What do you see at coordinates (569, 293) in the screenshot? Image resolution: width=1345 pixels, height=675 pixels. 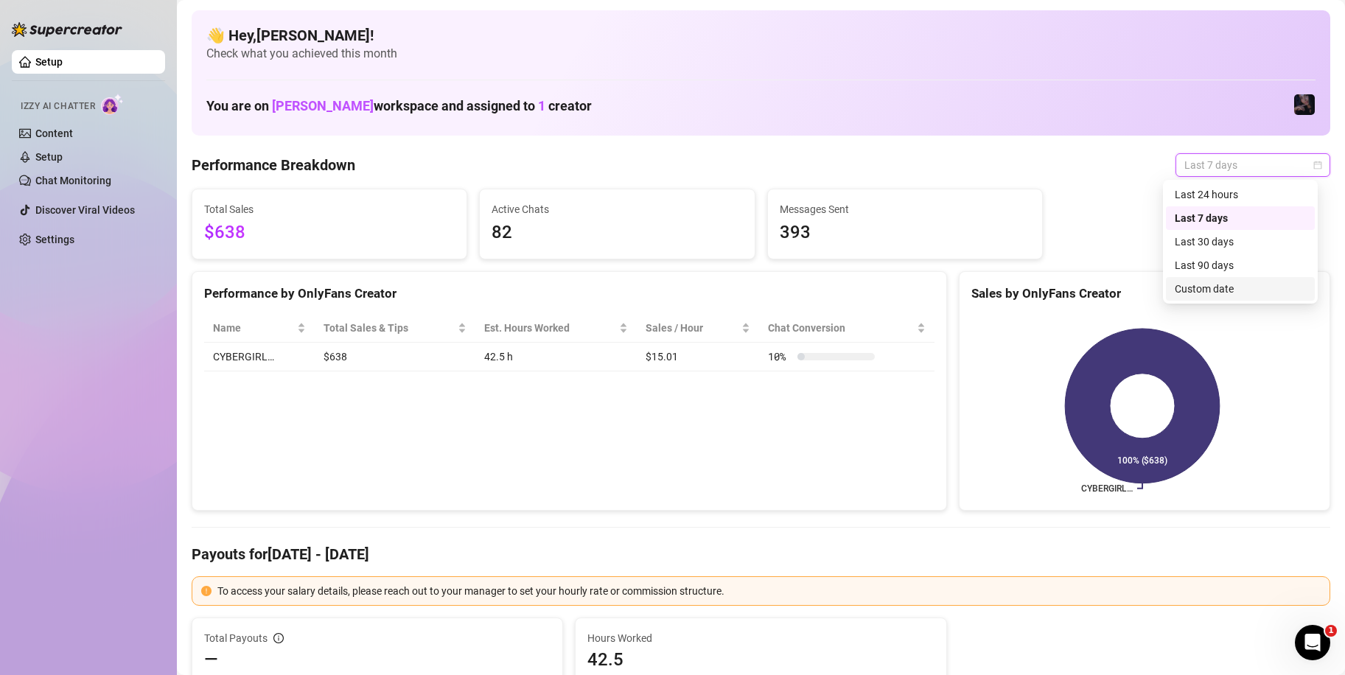 I see `div: Performance by OnlyFans Creator` at bounding box center [569, 293].